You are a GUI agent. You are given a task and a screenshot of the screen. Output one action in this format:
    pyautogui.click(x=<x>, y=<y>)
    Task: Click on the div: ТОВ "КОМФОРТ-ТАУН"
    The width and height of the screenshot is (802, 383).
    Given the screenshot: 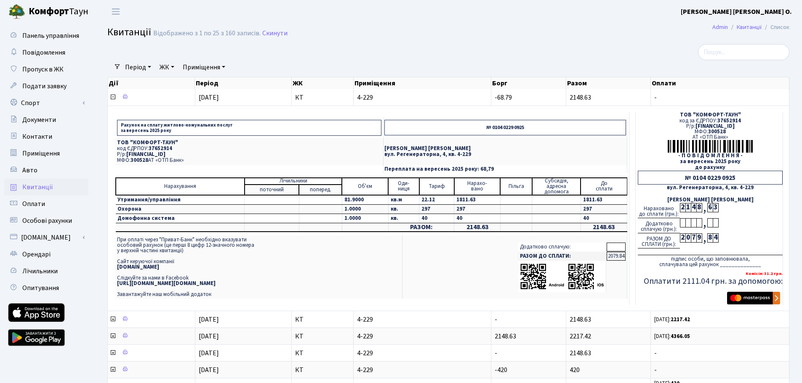 What is the action you would take?
    pyautogui.click(x=710, y=115)
    